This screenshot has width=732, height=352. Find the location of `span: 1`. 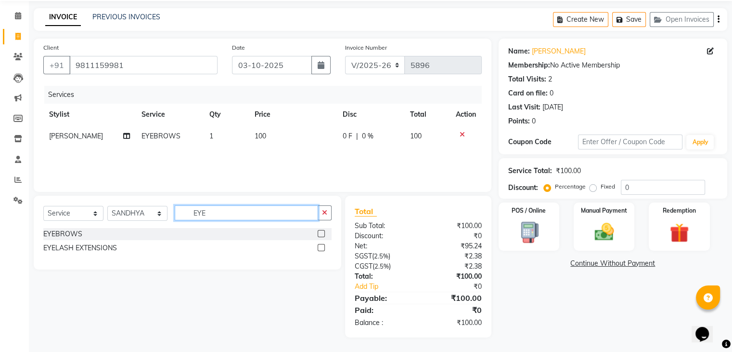

span: 1 is located at coordinates (211, 136).